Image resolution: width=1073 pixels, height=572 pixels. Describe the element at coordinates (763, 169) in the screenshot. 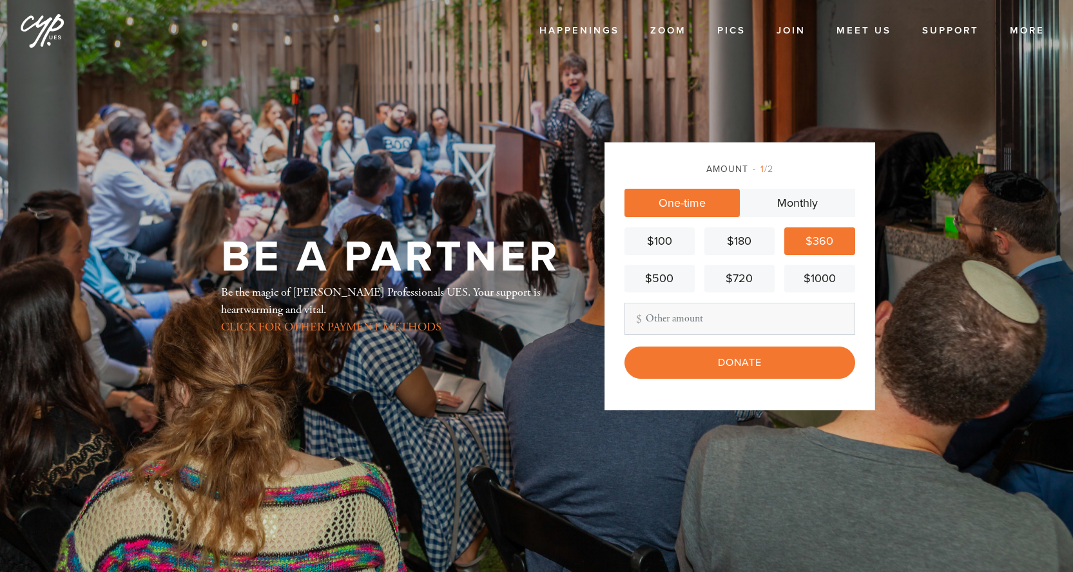

I see `span: /2` at that location.